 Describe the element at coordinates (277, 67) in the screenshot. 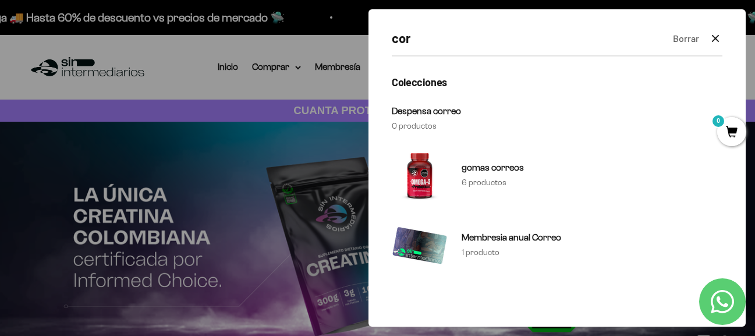

I see `summary: Comprar` at that location.